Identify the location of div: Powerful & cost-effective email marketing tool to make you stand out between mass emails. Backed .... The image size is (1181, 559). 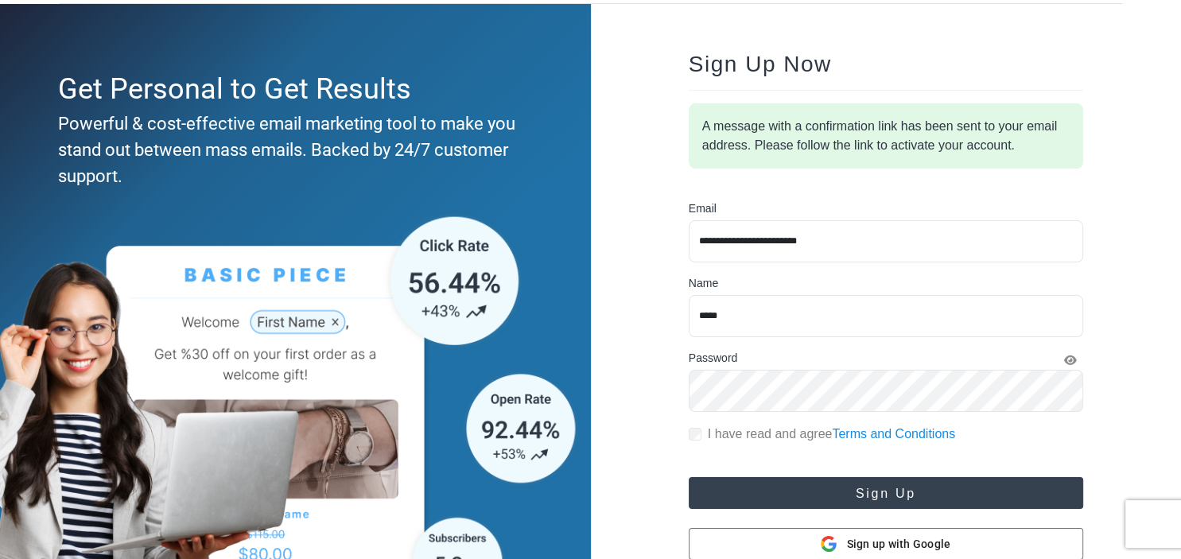
(291, 149).